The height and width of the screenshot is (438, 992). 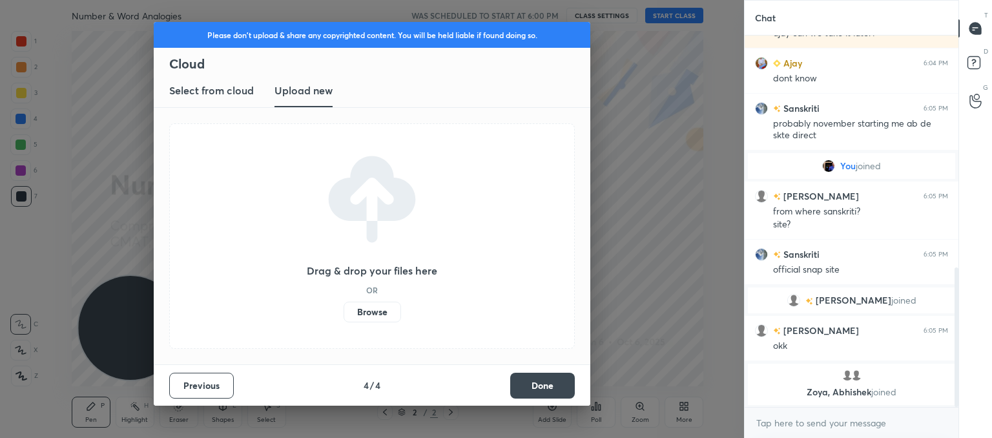 What do you see at coordinates (860, 79) in the screenshot?
I see `div: dont know` at bounding box center [860, 79].